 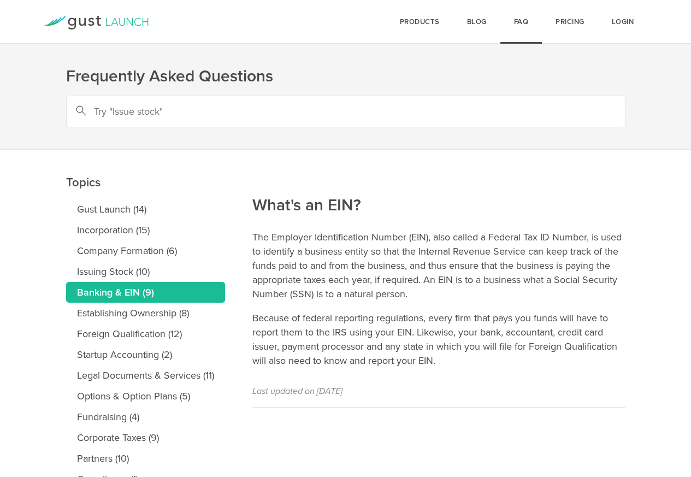 I want to click on a: Establishing Ownership (8), so click(x=145, y=313).